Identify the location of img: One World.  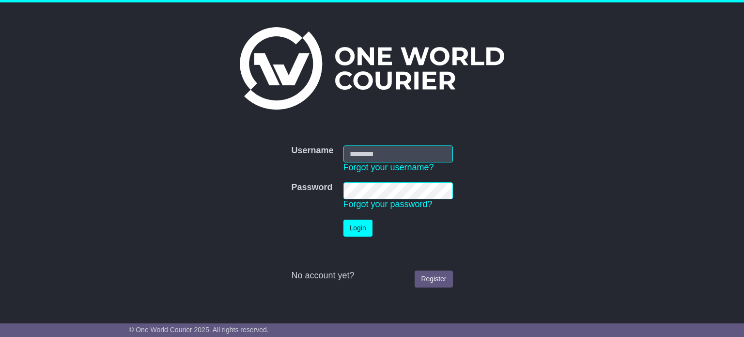
(372, 68).